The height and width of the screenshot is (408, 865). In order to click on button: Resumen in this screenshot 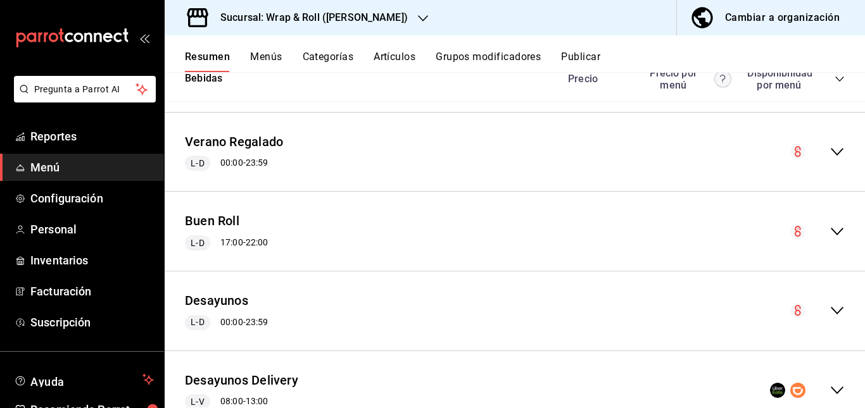, I will do `click(207, 61)`.